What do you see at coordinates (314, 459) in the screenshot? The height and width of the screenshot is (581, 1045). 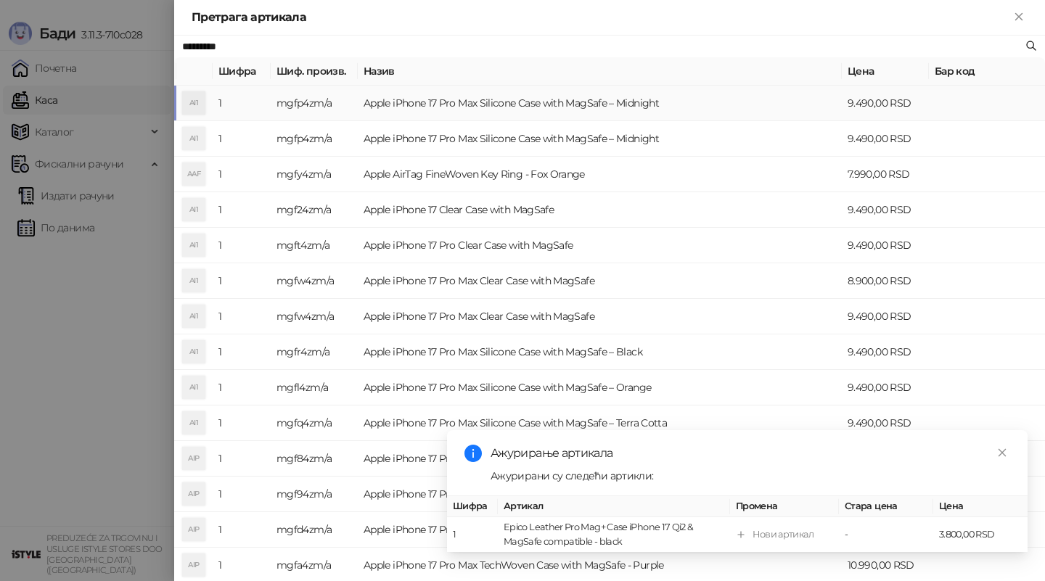 I see `td: mgf84zm/a` at bounding box center [314, 459].